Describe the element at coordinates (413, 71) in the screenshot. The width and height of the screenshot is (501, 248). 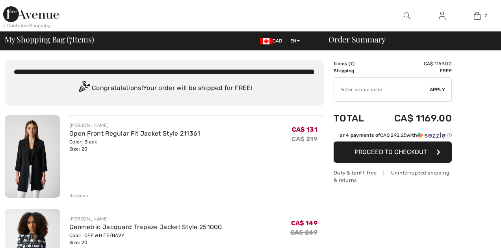
I see `td: Free` at that location.